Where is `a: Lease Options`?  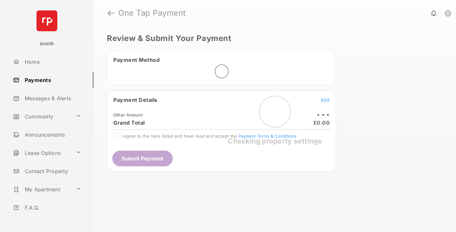
a: Lease Options is located at coordinates (42, 153).